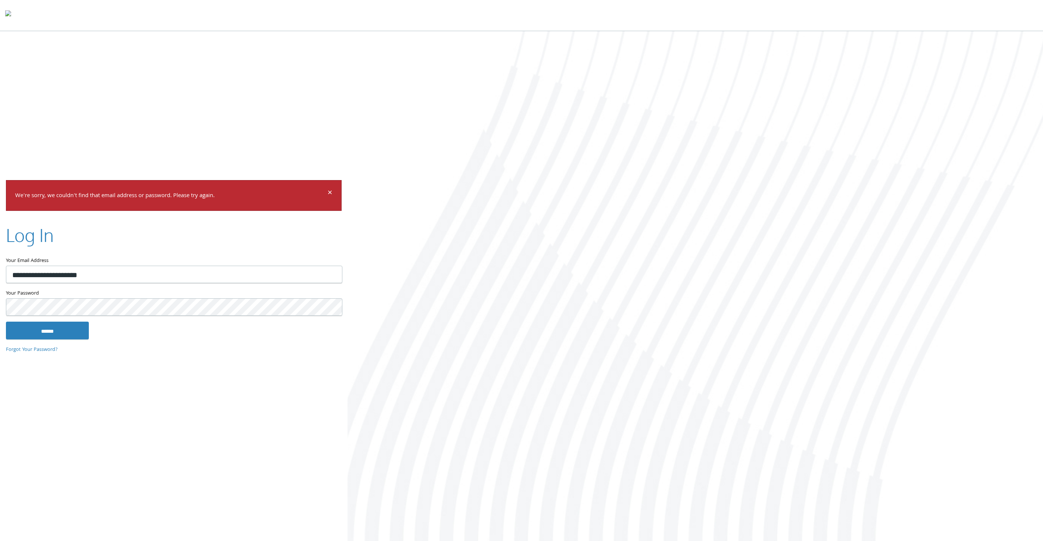  What do you see at coordinates (32, 350) in the screenshot?
I see `a: Forgot Your Password?` at bounding box center [32, 350].